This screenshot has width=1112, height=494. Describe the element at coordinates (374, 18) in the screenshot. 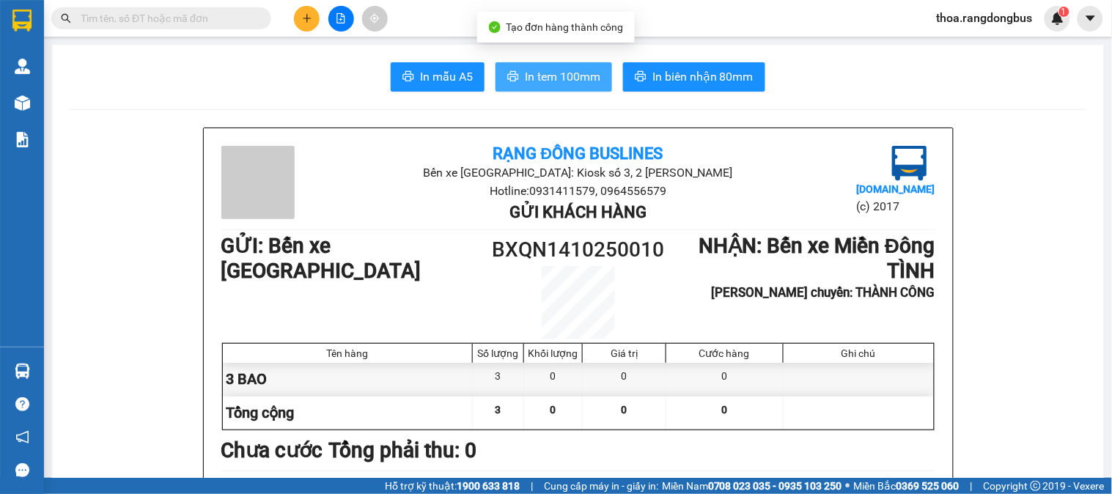

I see `button: aim` at that location.